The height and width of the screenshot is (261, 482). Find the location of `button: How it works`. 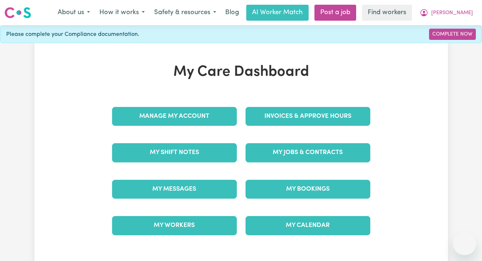

button: How it works is located at coordinates (122, 13).